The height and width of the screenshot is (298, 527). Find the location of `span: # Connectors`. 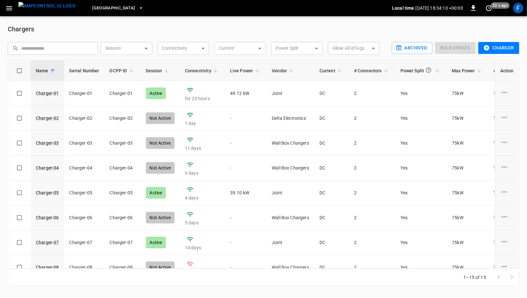

span: # Connectors is located at coordinates (372, 71).